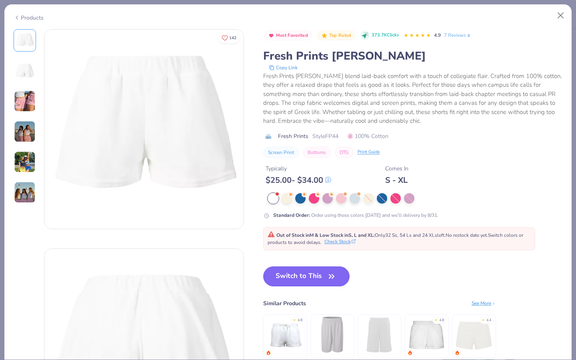 The image size is (576, 360). What do you see at coordinates (28, 18) in the screenshot?
I see `div: Products` at bounding box center [28, 18].